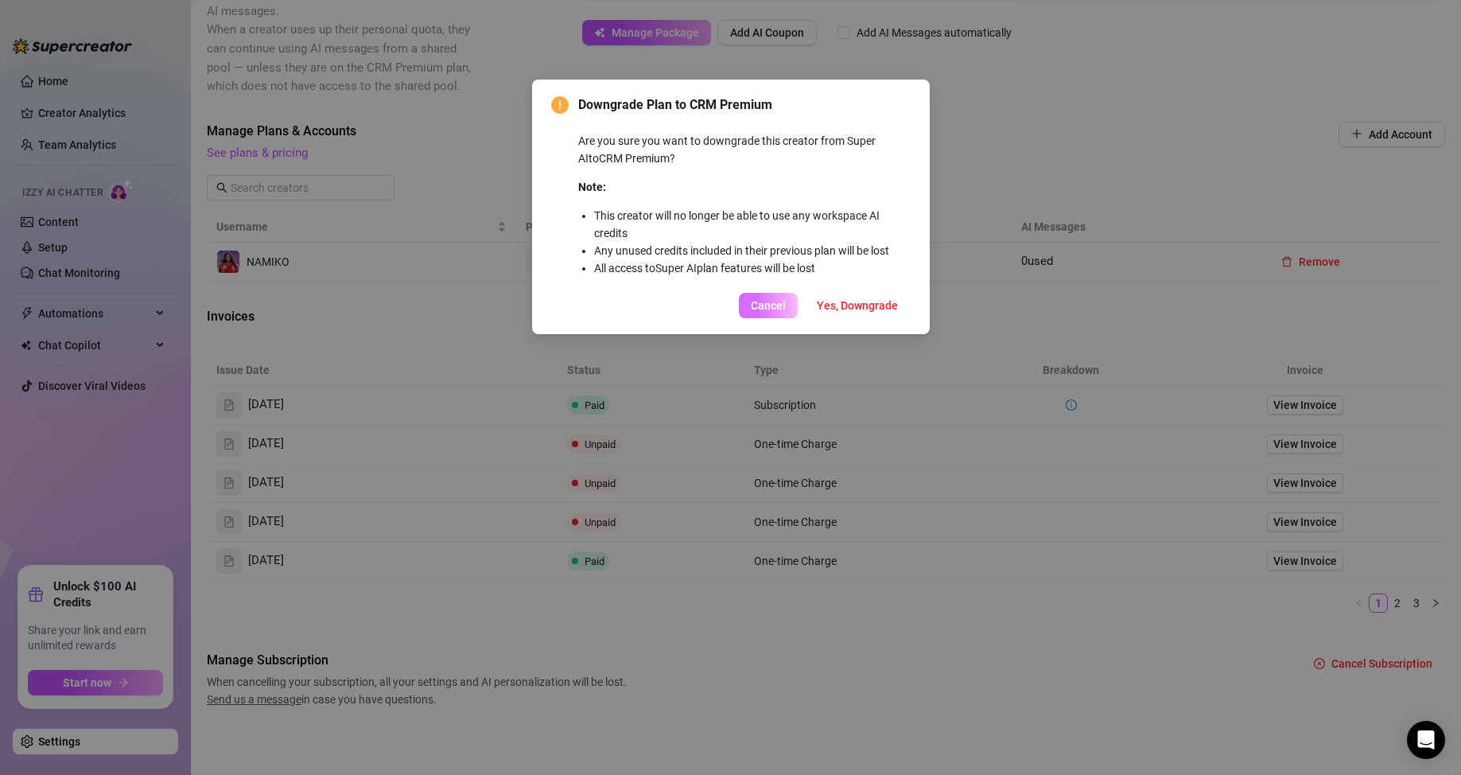  I want to click on div: Open Intercom Messenger, so click(1426, 740).